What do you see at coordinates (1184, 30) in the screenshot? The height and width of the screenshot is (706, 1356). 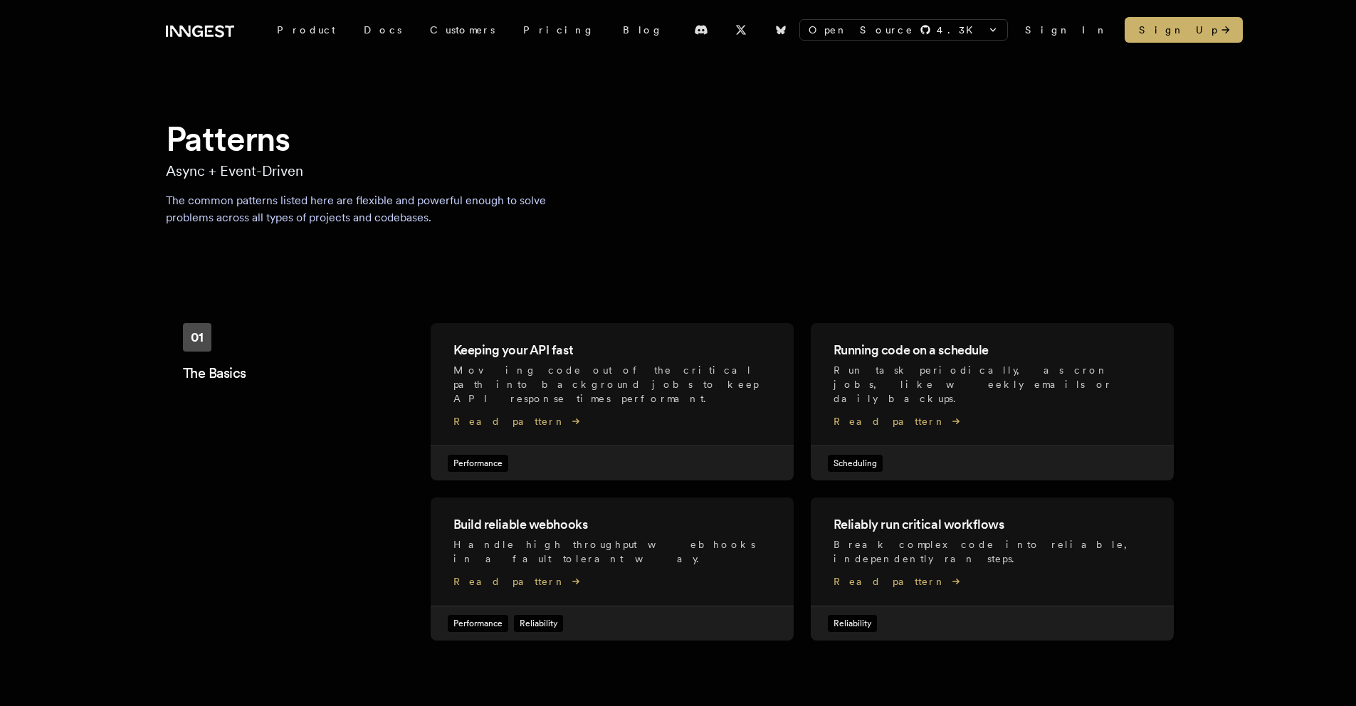 I see `a: Sign Up` at bounding box center [1184, 30].